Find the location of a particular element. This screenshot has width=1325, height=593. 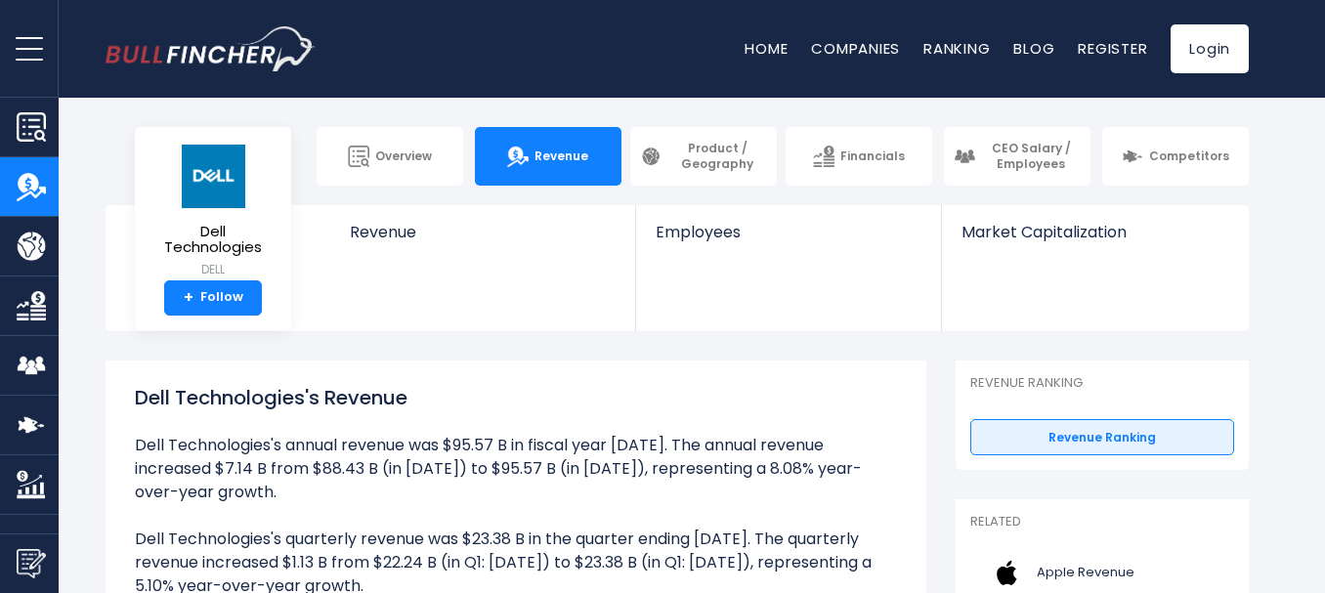

a: Home is located at coordinates (766, 48).